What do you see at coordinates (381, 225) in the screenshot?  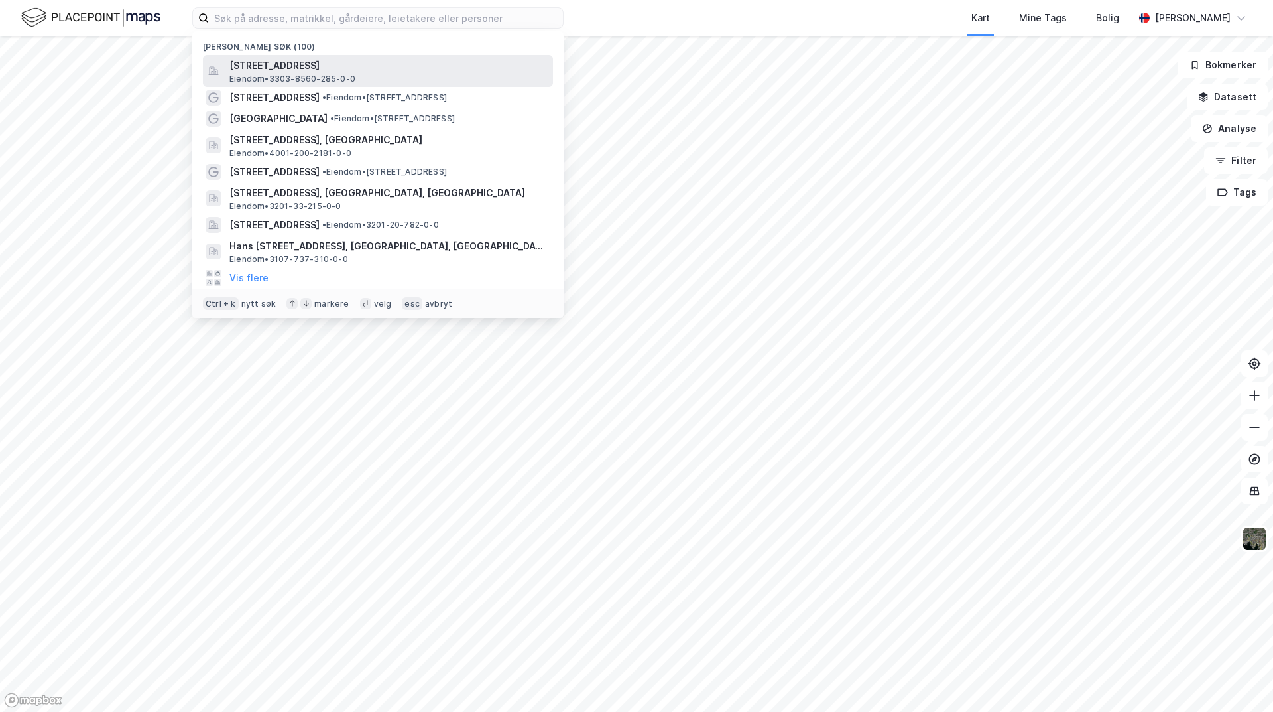 I see `span: Eiendom • 3201-20-782-0-0` at bounding box center [381, 225].